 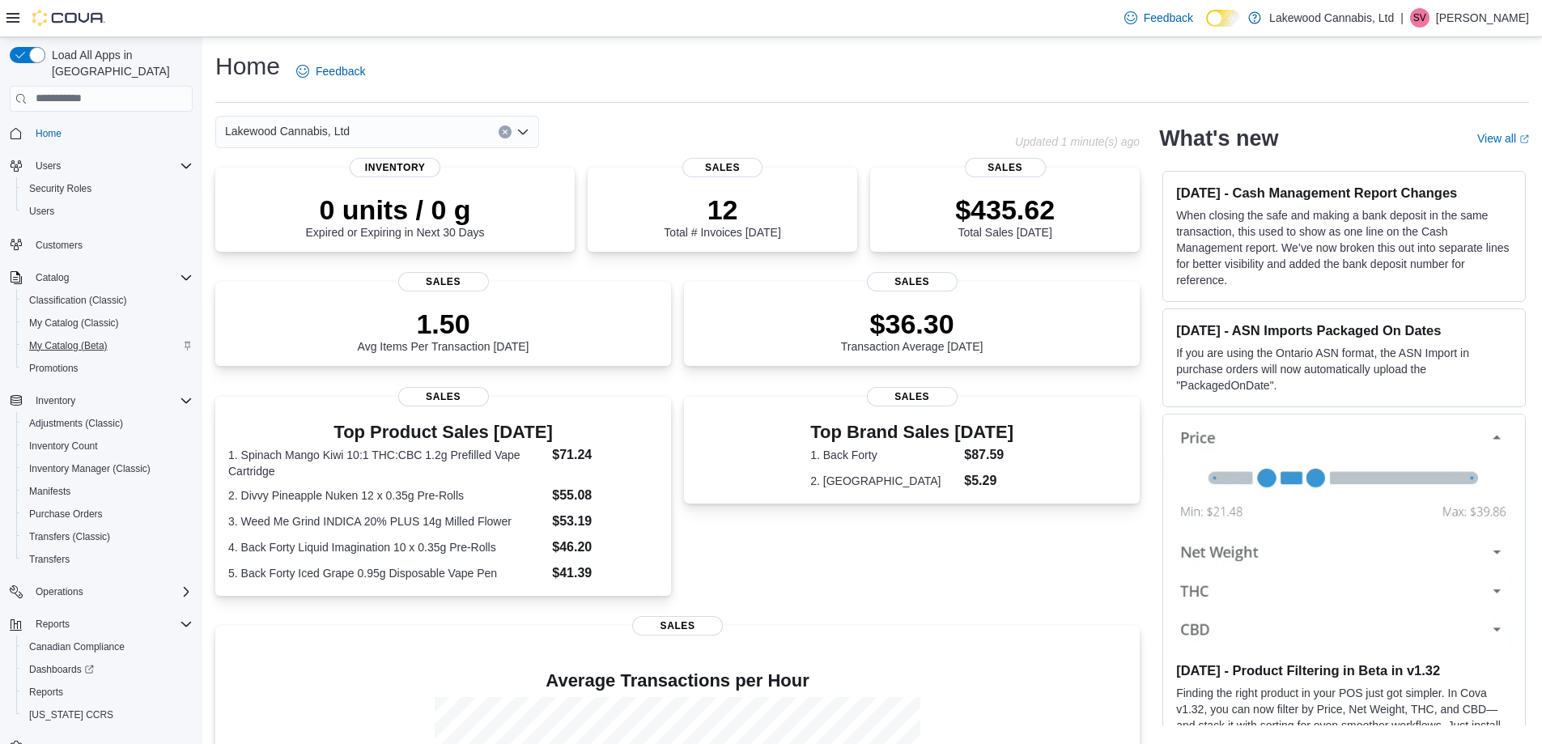 I want to click on a: Transfers, so click(x=49, y=559).